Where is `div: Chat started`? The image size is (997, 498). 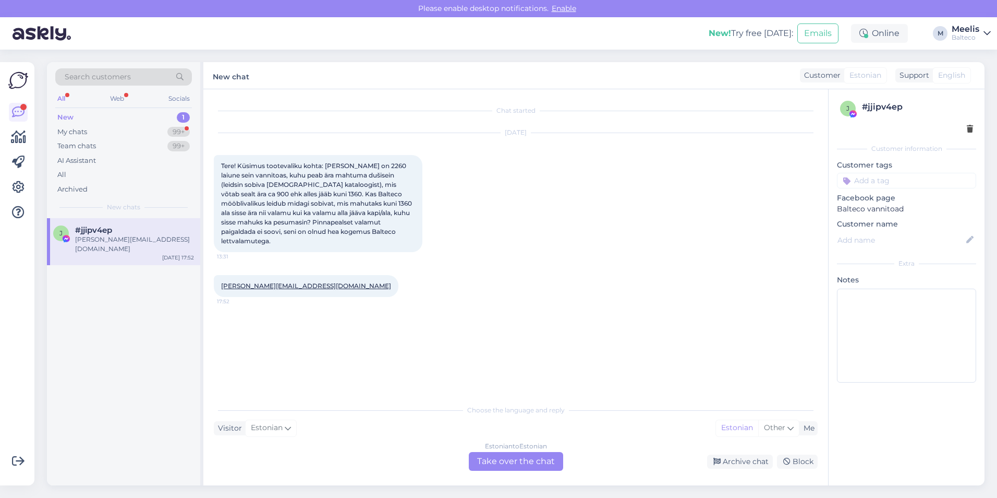
div: Chat started is located at coordinates (516, 111).